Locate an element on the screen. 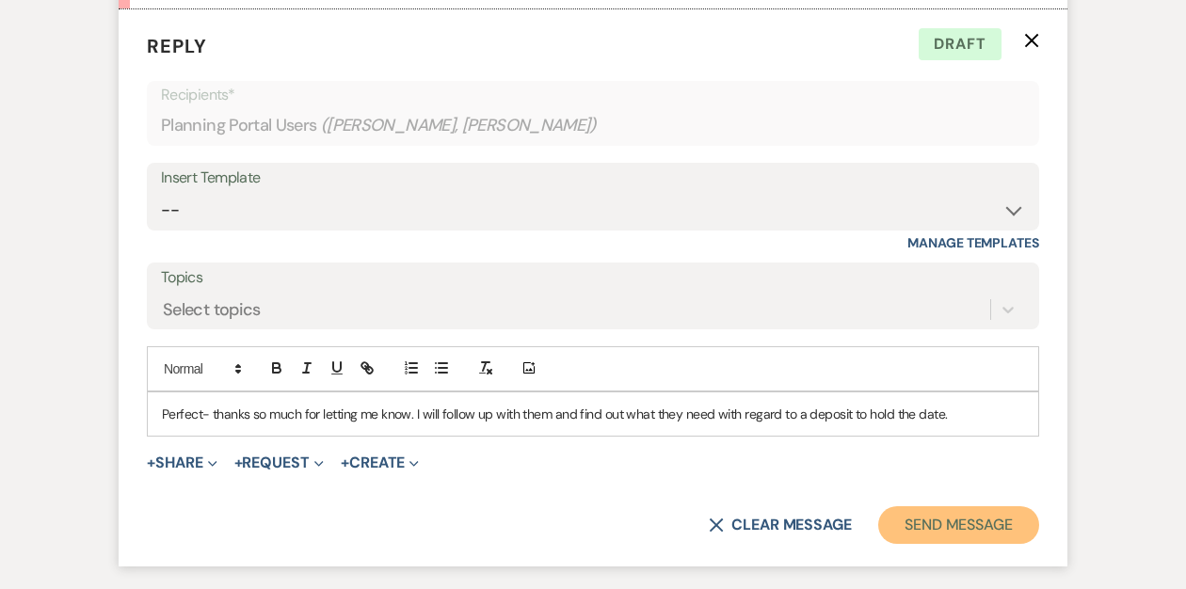 The height and width of the screenshot is (589, 1186). div: Select topics is located at coordinates (212, 309).